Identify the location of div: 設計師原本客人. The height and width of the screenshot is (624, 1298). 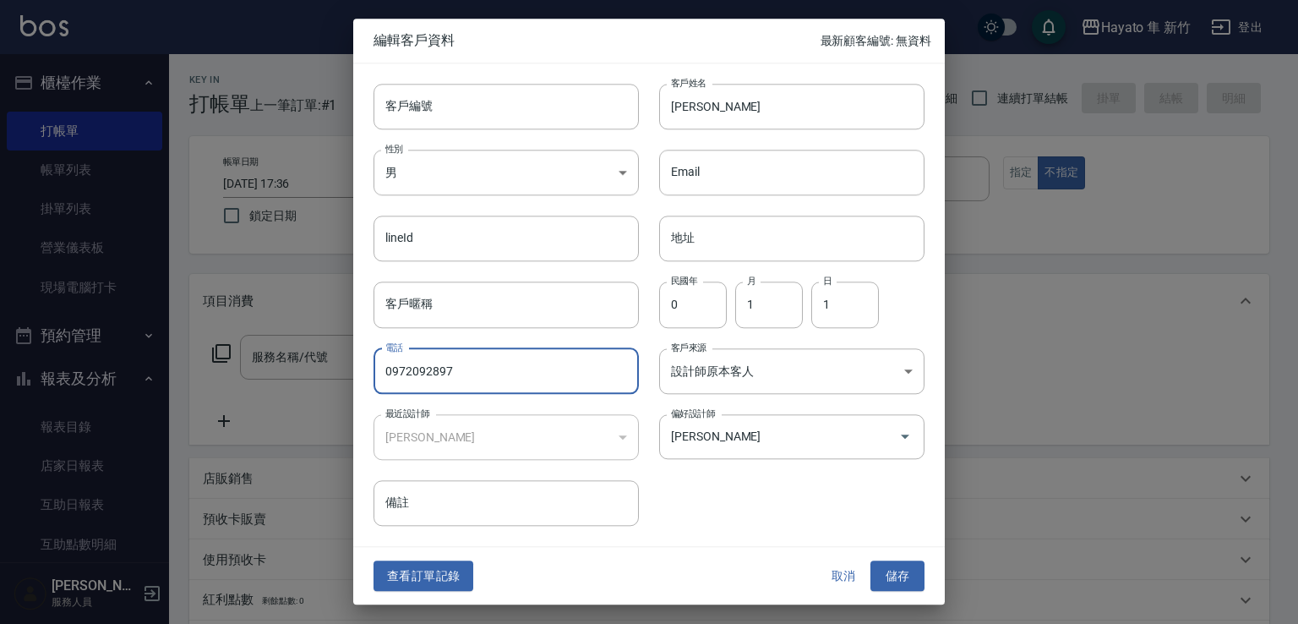
(792, 371).